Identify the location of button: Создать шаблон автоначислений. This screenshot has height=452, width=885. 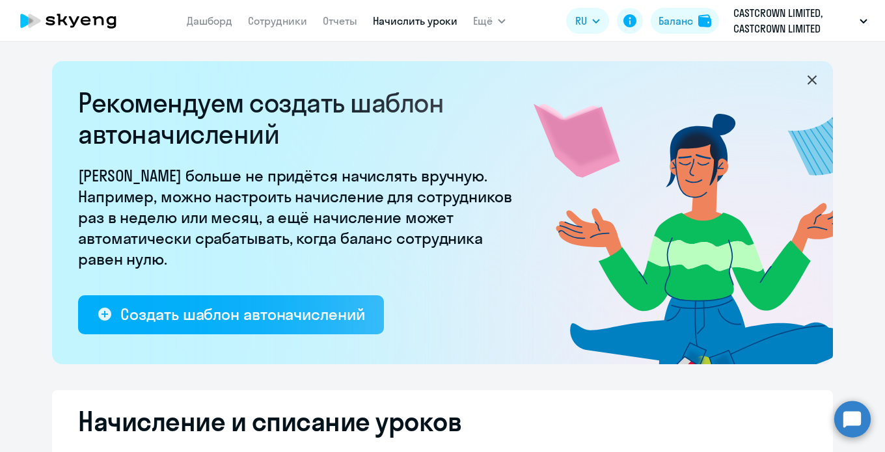
(231, 315).